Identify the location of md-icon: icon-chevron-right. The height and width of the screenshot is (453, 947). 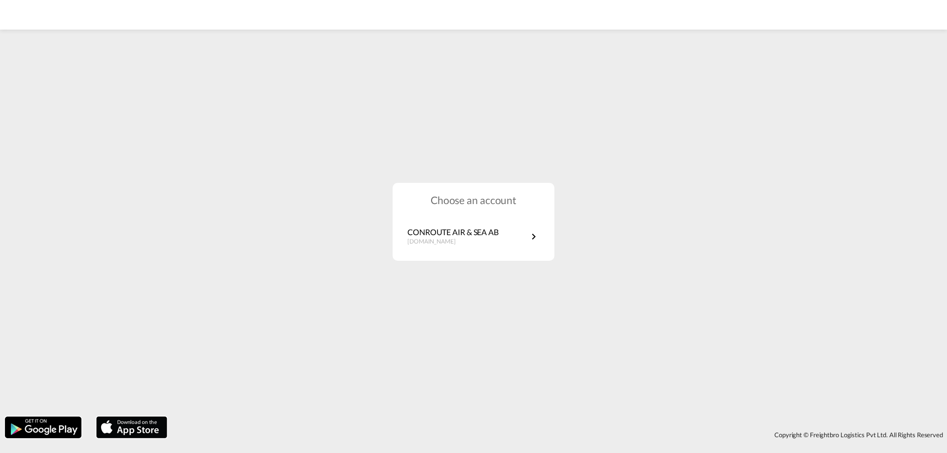
(534, 237).